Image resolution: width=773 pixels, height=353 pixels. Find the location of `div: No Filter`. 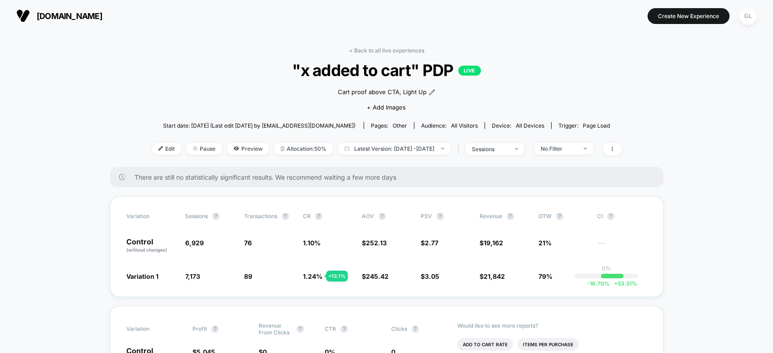

div: No Filter is located at coordinates (559, 149).